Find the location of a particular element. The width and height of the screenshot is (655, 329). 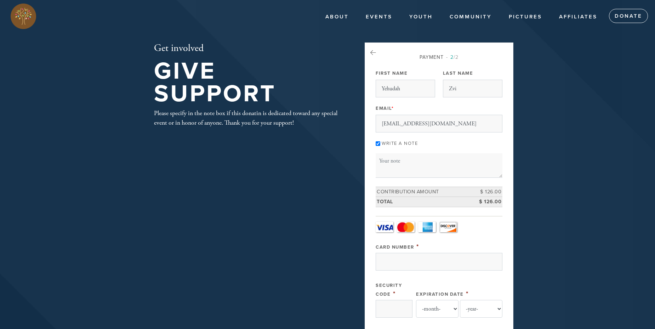

a: Affiliates is located at coordinates (578, 17).